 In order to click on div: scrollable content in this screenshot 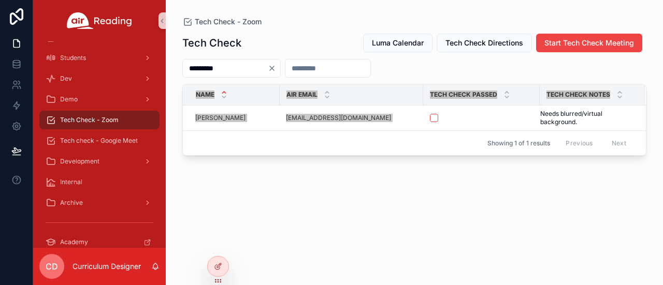, I will do `click(99, 144)`.